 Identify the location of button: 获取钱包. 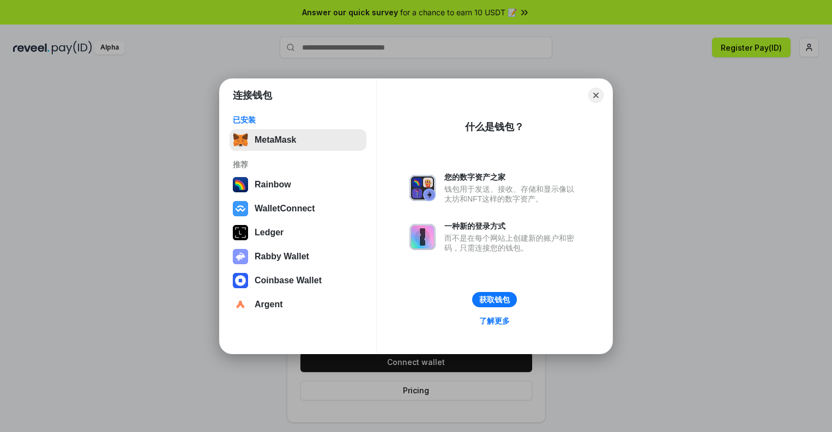
(494, 300).